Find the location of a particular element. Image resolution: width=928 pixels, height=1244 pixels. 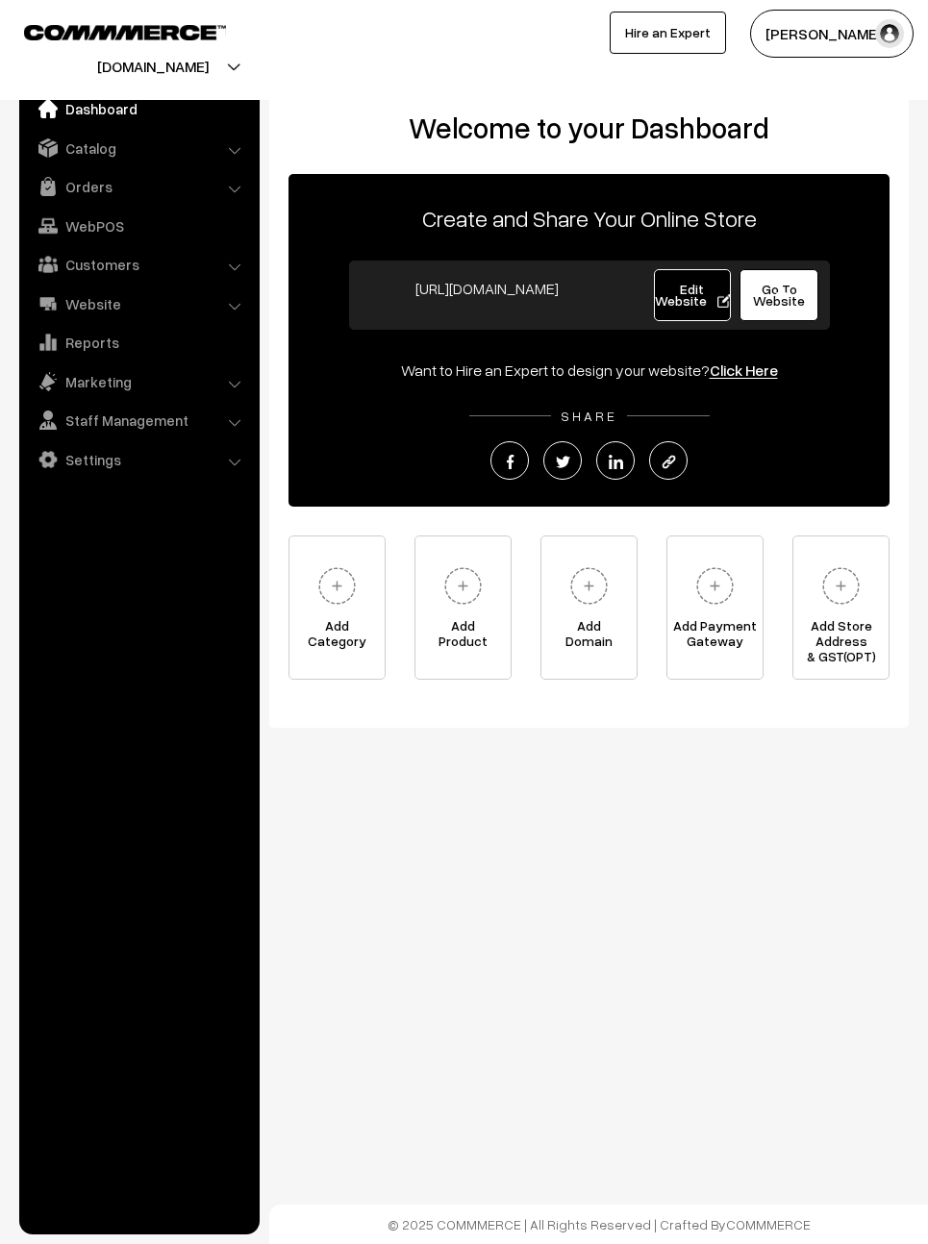

a: Dashboard is located at coordinates (138, 109).